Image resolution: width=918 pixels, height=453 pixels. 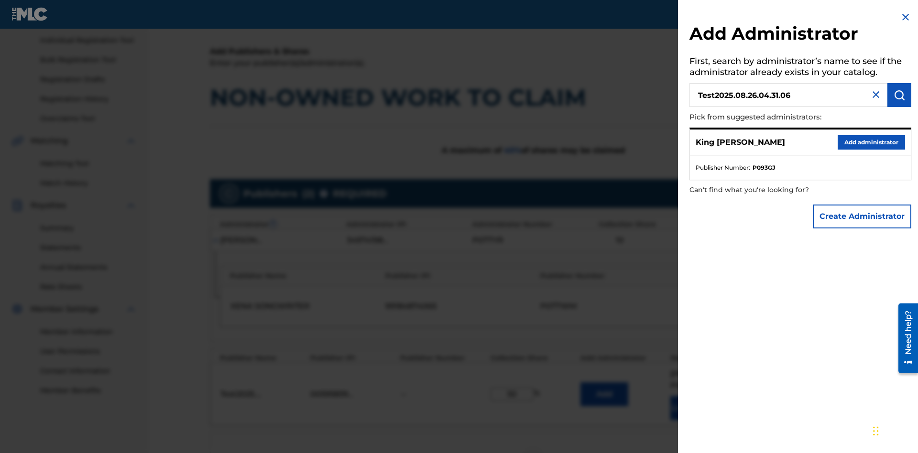 I want to click on img: Search Works, so click(x=900, y=95).